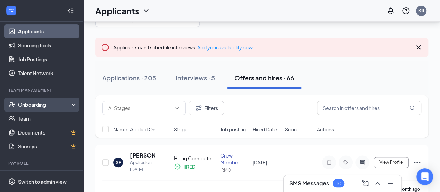  Describe the element at coordinates (362, 162) in the screenshot. I see `svg: ActiveChat` at that location.